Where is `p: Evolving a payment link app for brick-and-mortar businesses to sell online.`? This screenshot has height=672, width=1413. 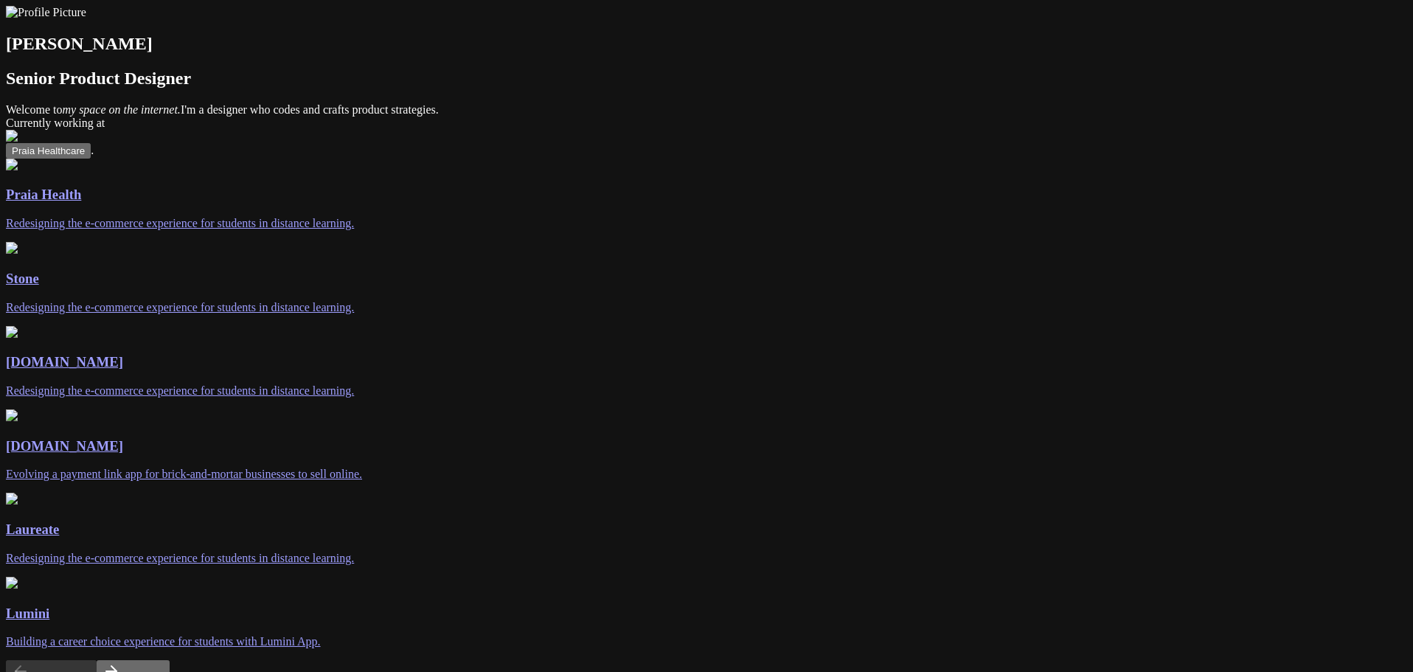 p: Evolving a payment link app for brick-and-mortar businesses to sell online. is located at coordinates (706, 474).